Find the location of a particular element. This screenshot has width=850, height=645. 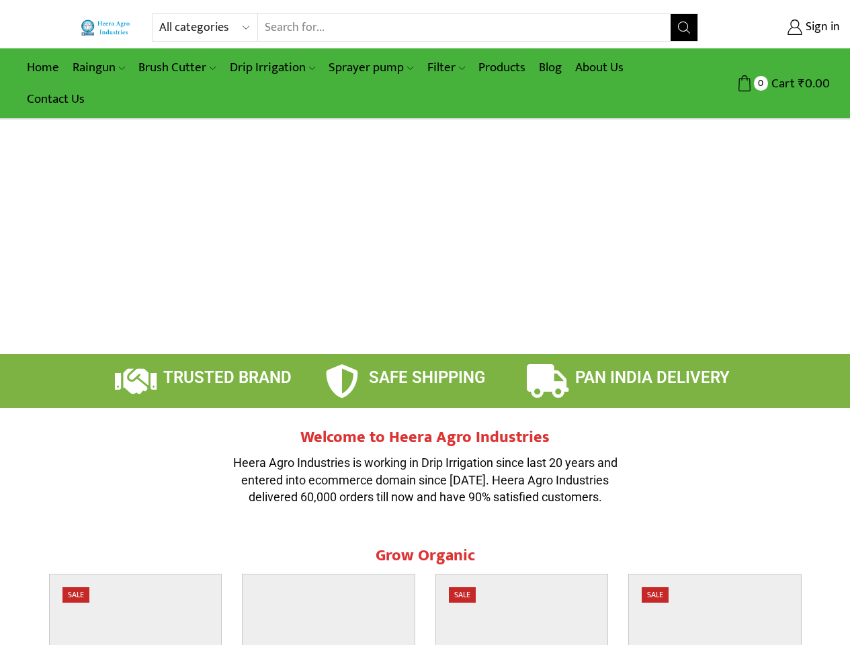

a: Raingun is located at coordinates (99, 67).